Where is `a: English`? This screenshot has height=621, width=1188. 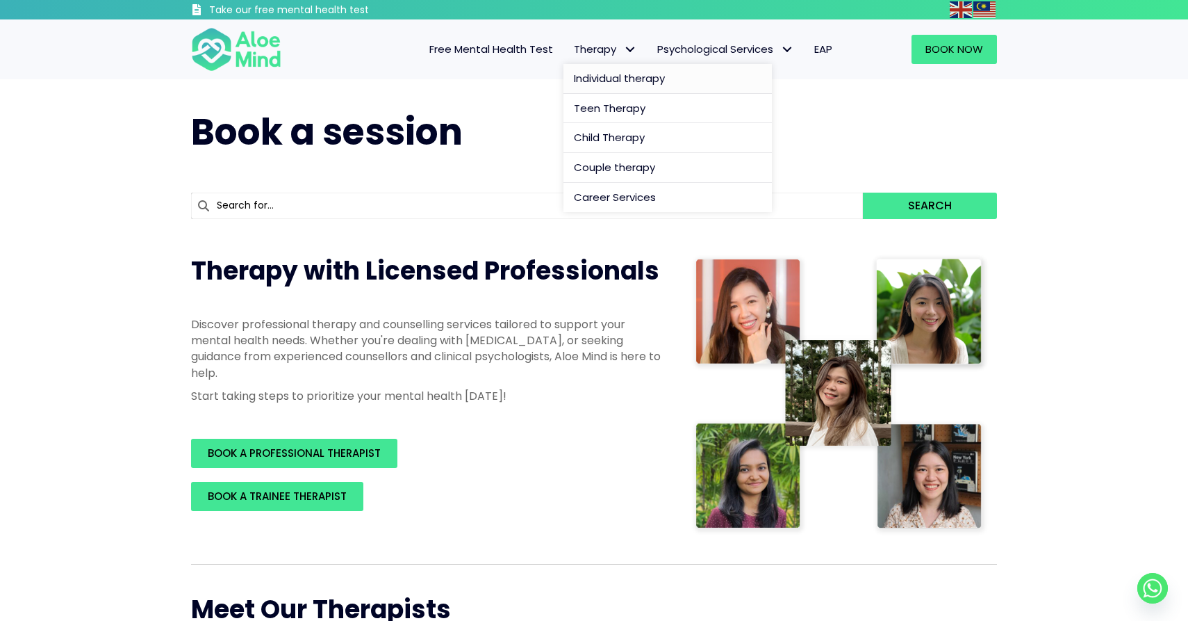
a: English is located at coordinates (962, 9).